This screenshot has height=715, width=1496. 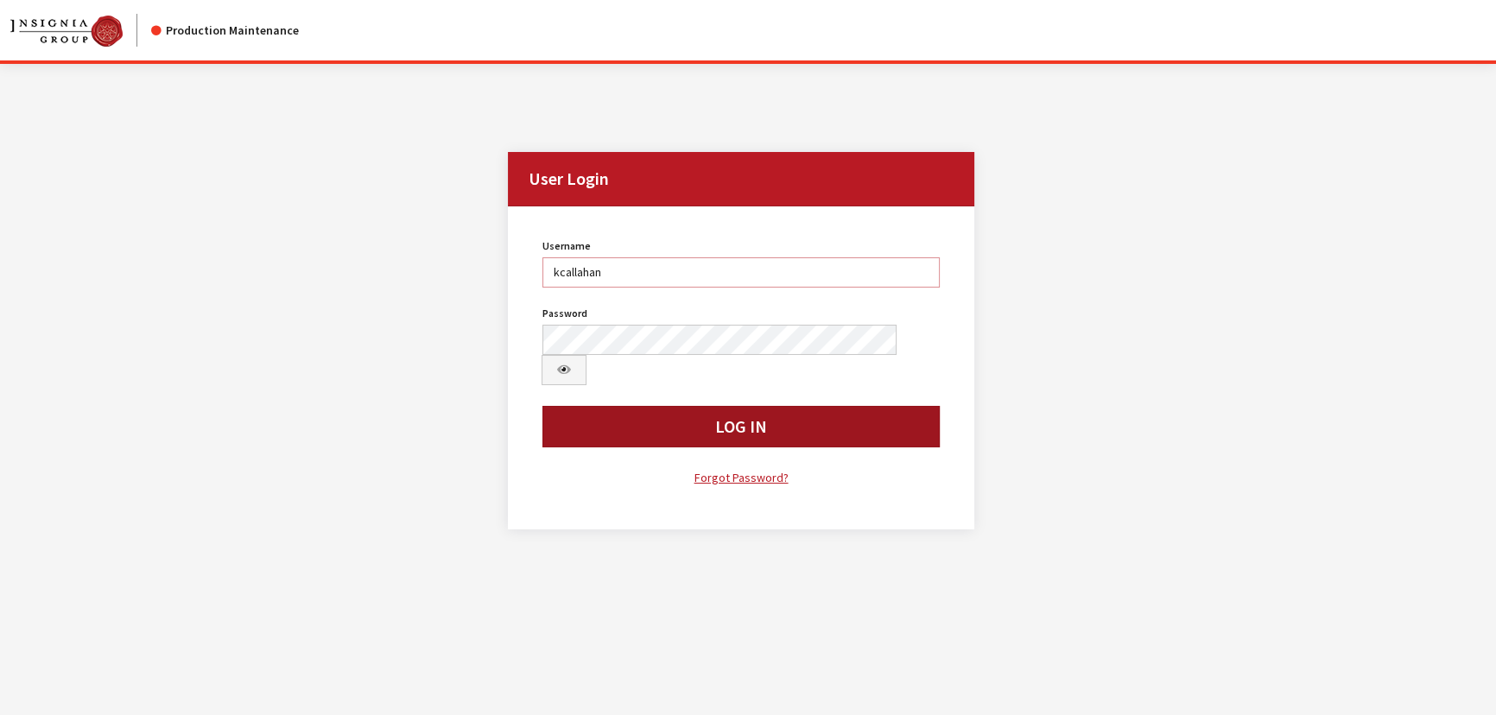 I want to click on h2: User Login, so click(x=741, y=179).